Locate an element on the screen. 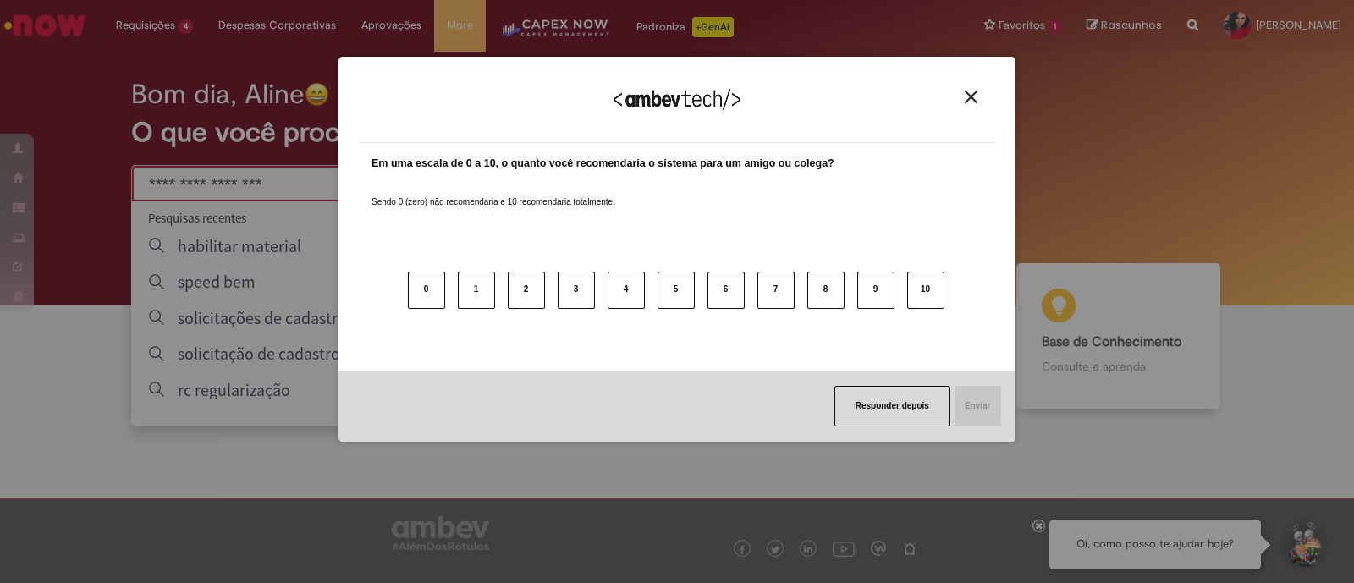  label: Sendo 0 (zero) não recomendaria e 10 recomendaria totalmente. is located at coordinates (493, 192).